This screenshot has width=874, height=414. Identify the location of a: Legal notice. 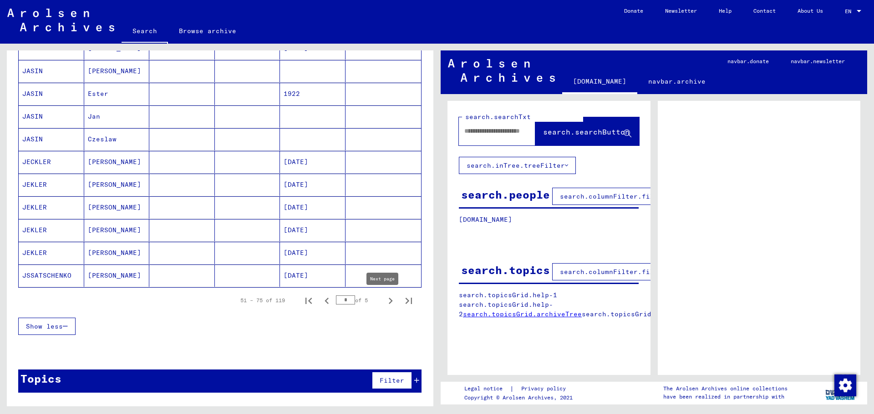
(487, 389).